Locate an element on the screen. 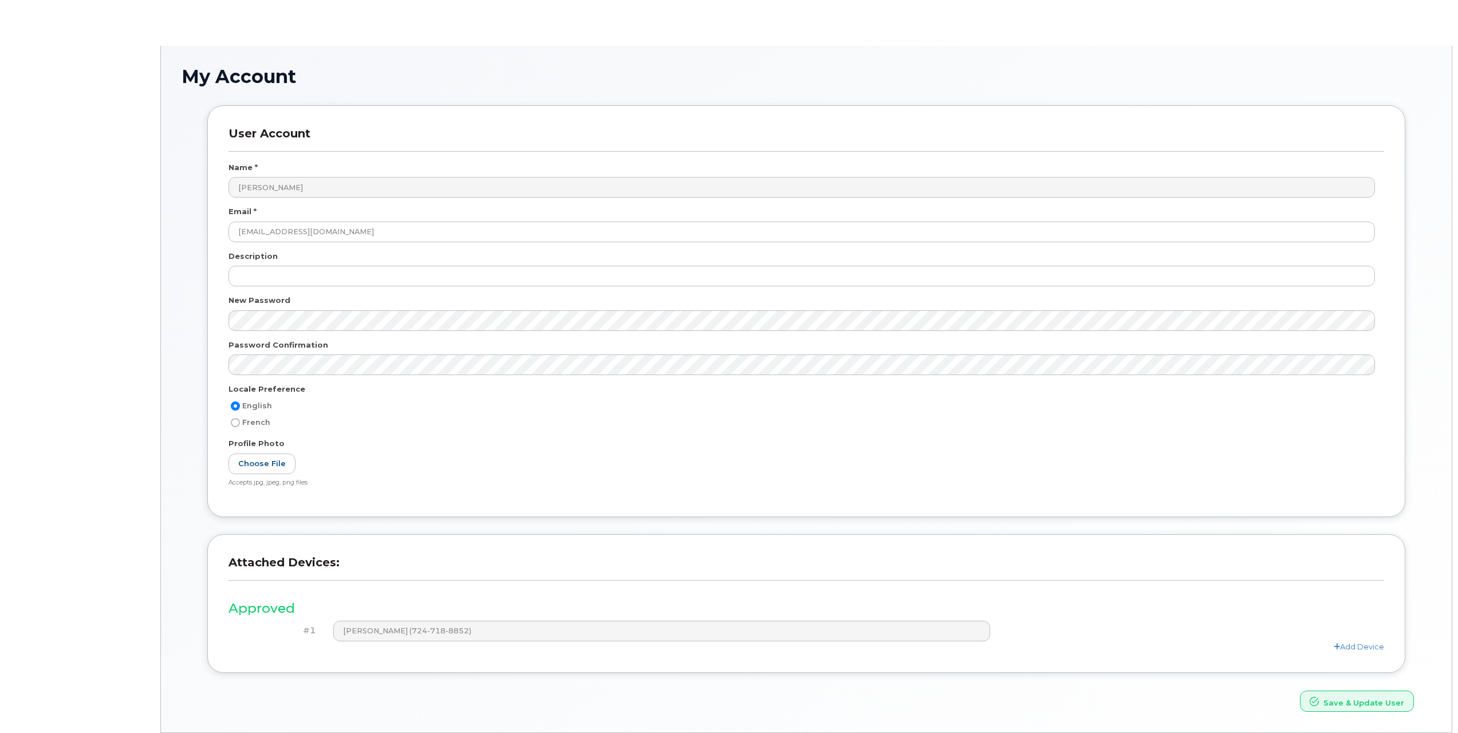 This screenshot has height=733, width=1458. h1: My Account is located at coordinates (806, 76).